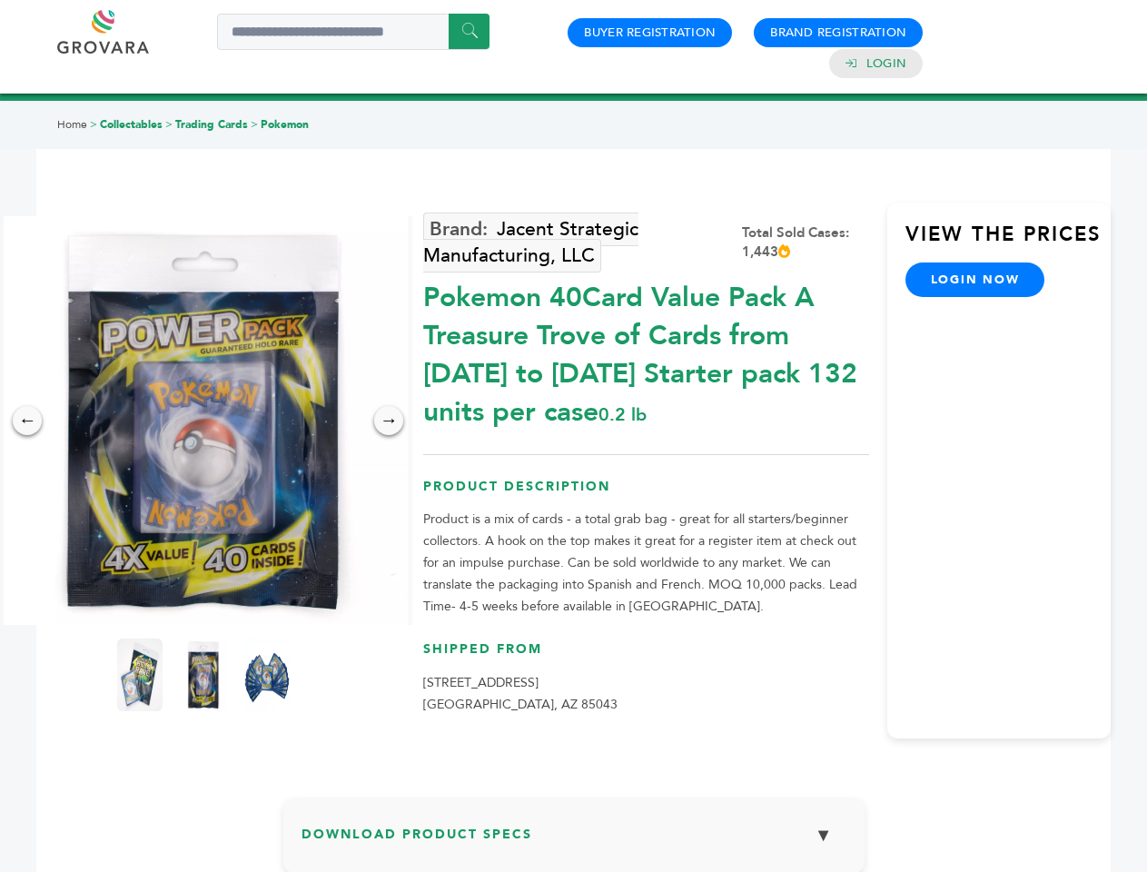 The height and width of the screenshot is (872, 1147). I want to click on a: Trading Cards, so click(212, 124).